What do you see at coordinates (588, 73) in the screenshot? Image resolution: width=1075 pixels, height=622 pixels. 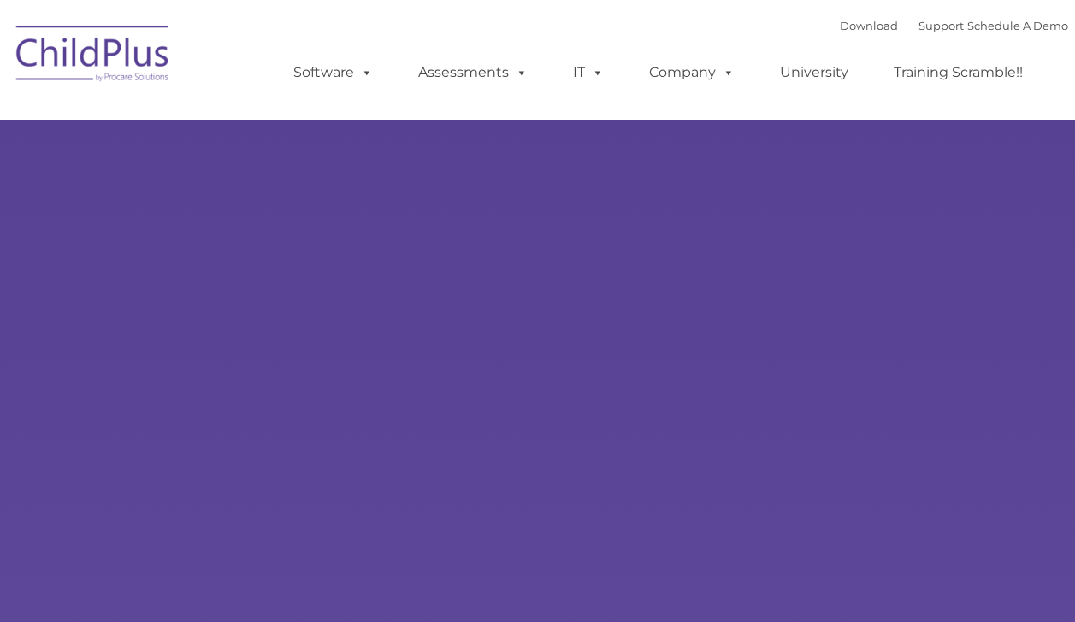 I see `a: IT` at bounding box center [588, 73].